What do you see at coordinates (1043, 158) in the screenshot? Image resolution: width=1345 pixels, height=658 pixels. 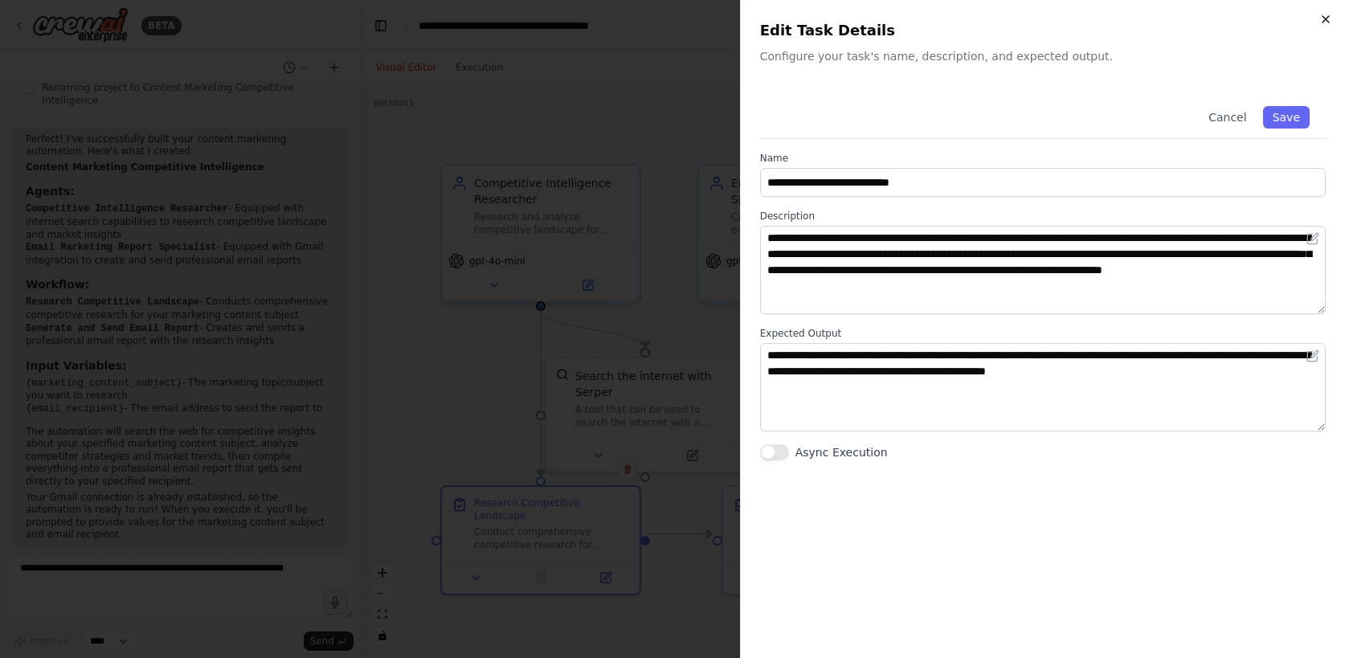 I see `label: Name` at bounding box center [1043, 158].